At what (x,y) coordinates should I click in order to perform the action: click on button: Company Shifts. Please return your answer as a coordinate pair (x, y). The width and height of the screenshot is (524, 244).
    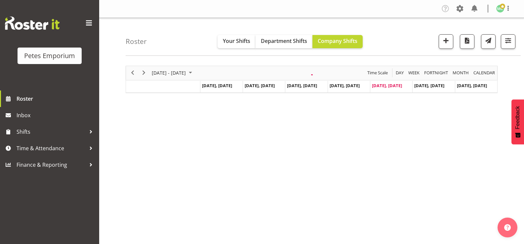
    Looking at the image, I should click on (338, 42).